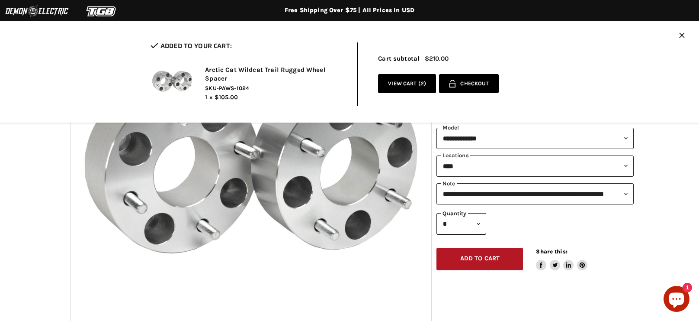 This screenshot has width=699, height=321. Describe the element at coordinates (437, 58) in the screenshot. I see `span: $210.00` at that location.